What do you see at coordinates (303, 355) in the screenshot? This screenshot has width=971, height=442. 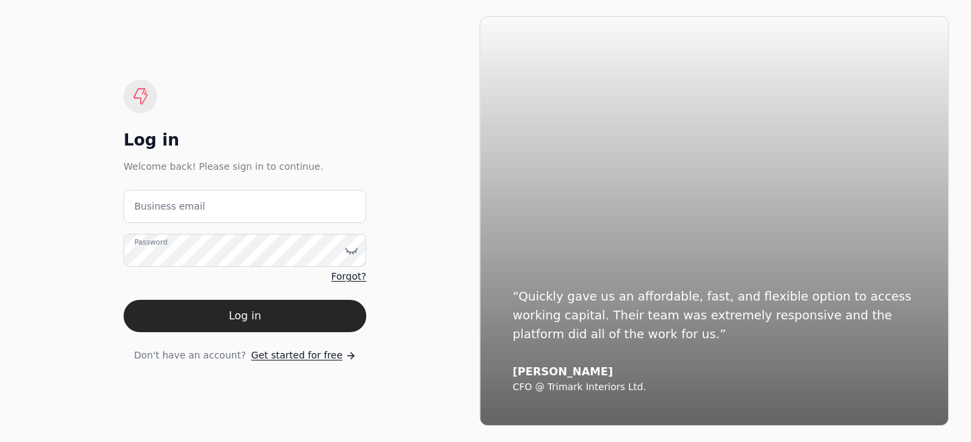 I see `a: Get started for free` at bounding box center [303, 355].